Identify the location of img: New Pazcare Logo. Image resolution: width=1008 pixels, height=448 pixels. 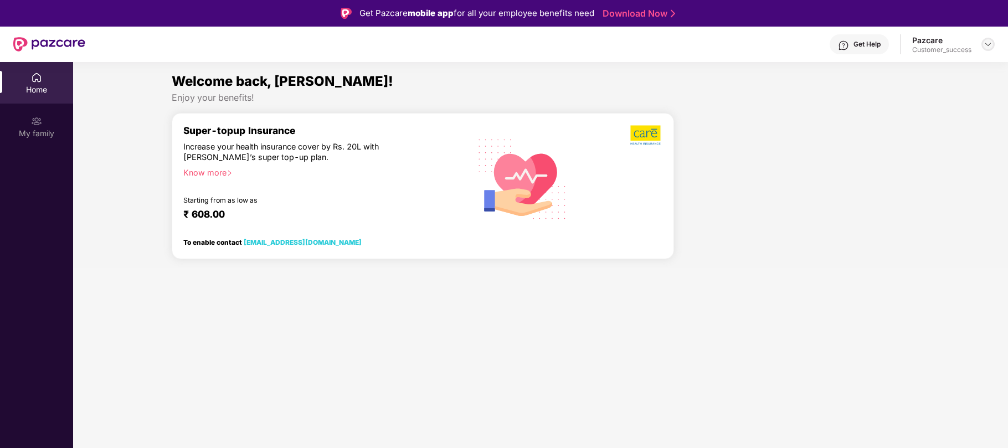
(49, 44).